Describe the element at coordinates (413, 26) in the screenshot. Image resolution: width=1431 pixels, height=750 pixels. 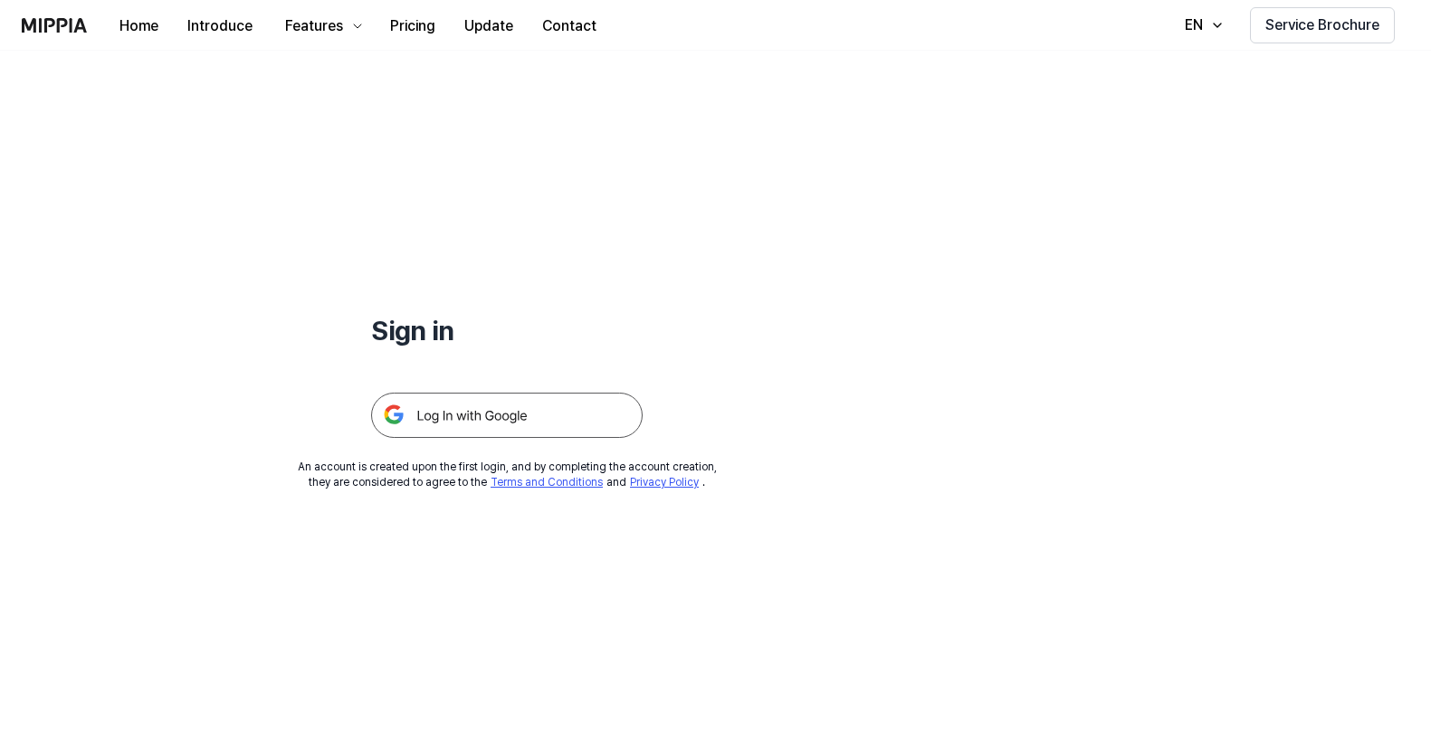
I see `a: Pricing` at that location.